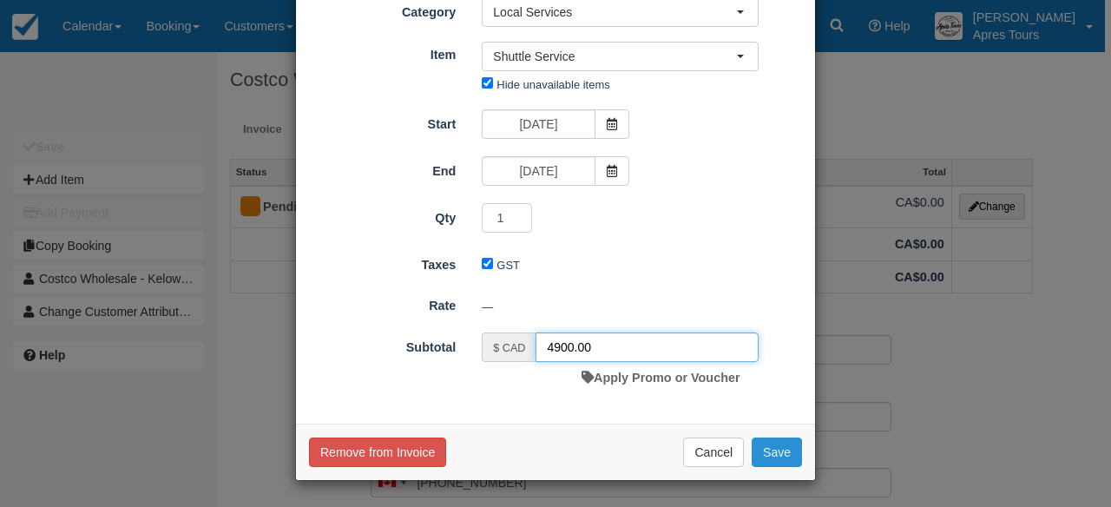  Describe the element at coordinates (777, 452) in the screenshot. I see `button: Save` at that location.